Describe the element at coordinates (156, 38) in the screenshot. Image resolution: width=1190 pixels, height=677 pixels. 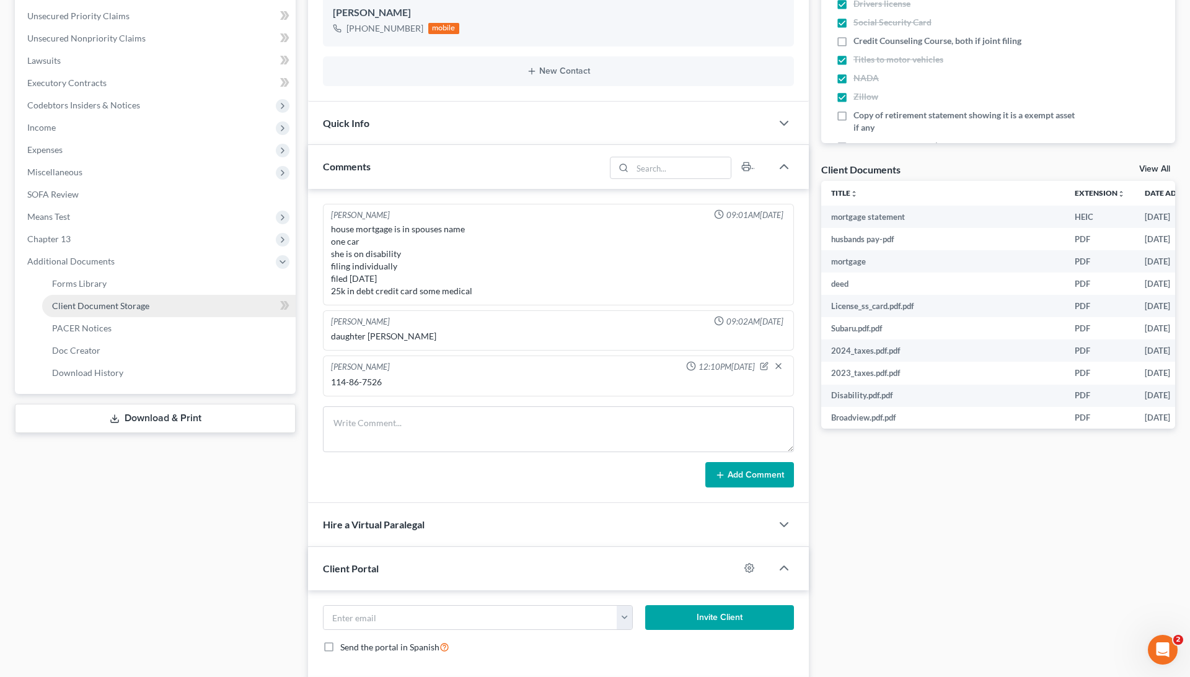
I see `a: Unsecured Nonpriority Claims` at that location.